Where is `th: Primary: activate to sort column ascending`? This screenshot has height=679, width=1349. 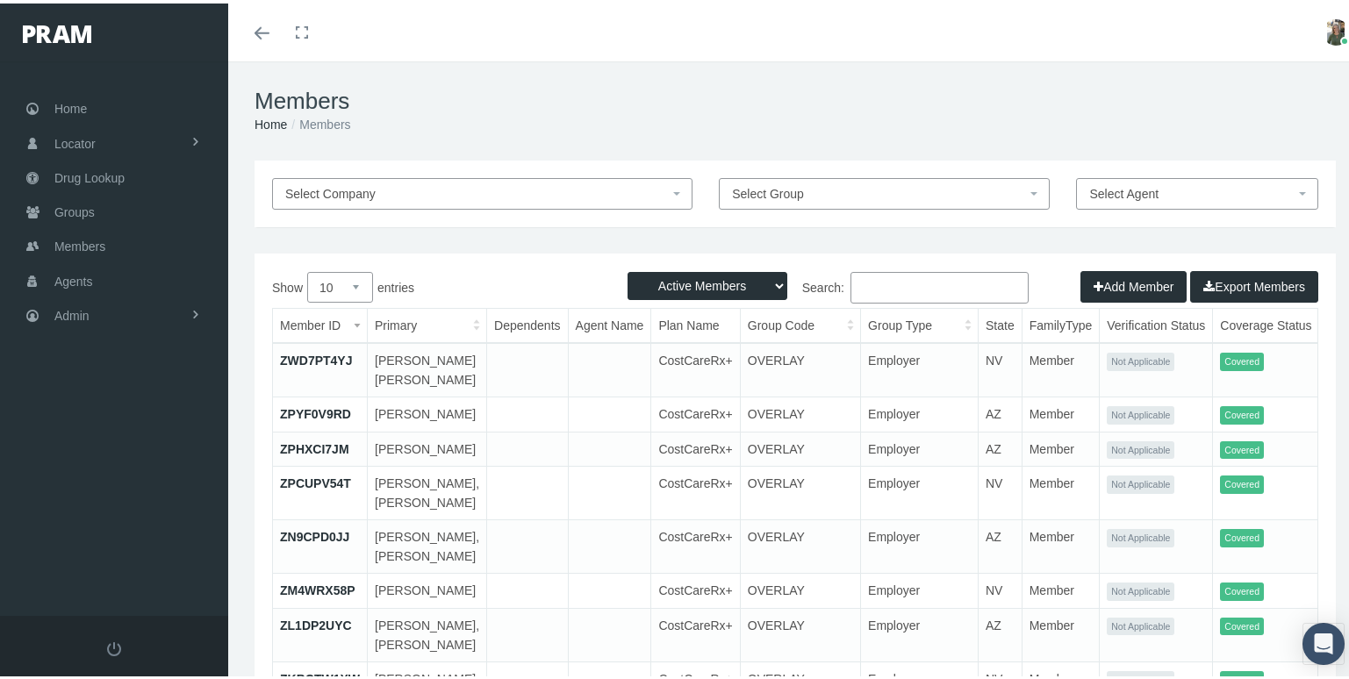 th: Primary: activate to sort column ascending is located at coordinates (427, 322).